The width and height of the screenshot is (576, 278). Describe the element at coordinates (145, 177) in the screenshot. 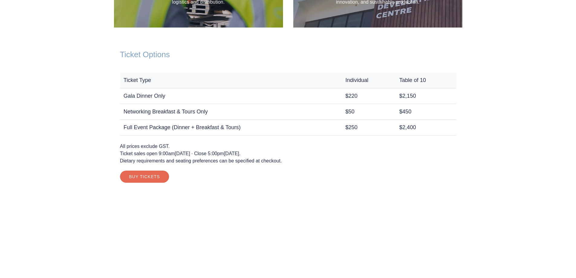

I see `a: Buy Tickets` at that location.